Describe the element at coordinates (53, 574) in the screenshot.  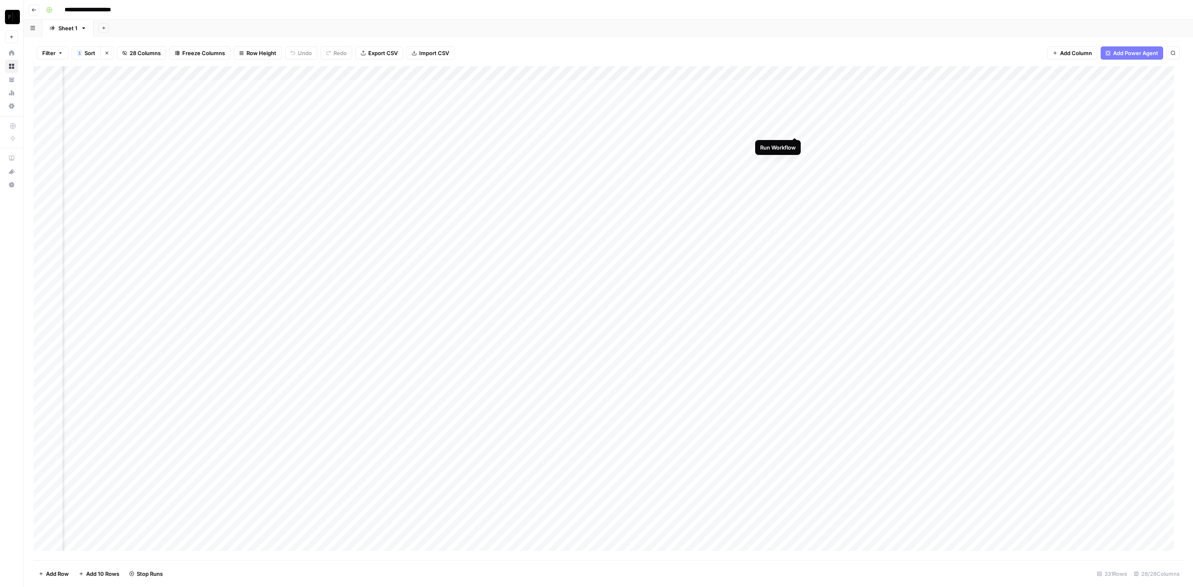
I see `button: Add Row` at that location.